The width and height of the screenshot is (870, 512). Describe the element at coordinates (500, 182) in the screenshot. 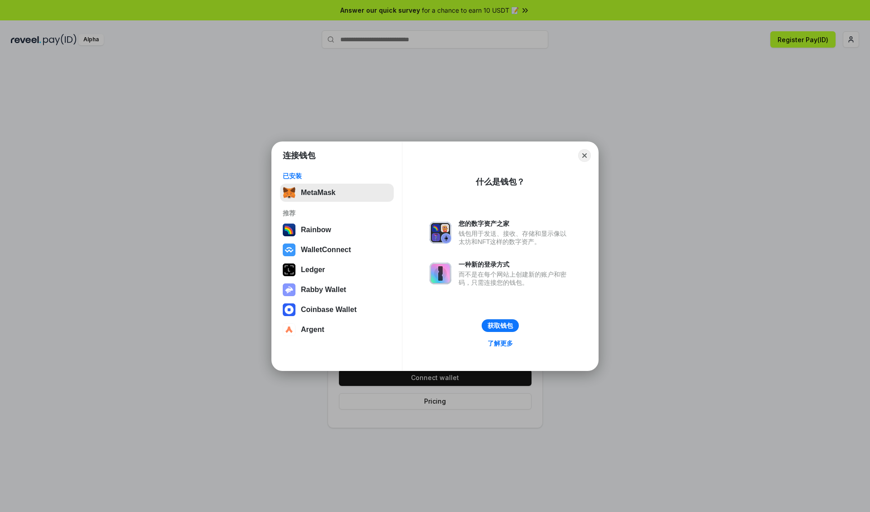

I see `div: 什么是钱包？` at that location.